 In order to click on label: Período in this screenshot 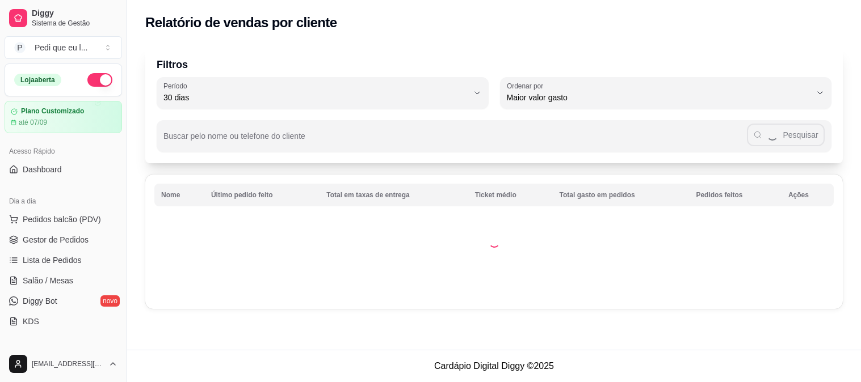, I will do `click(177, 86)`.